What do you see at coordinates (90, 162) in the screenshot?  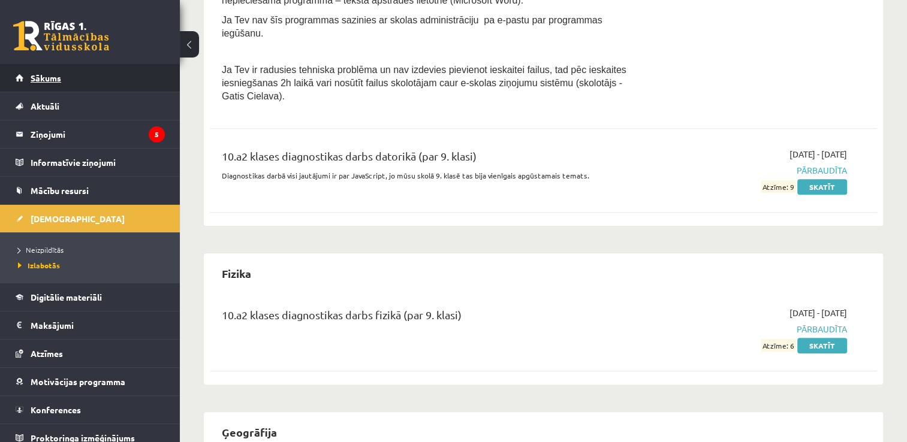 I see `a: Informatīvie ziņojumi` at bounding box center [90, 162].